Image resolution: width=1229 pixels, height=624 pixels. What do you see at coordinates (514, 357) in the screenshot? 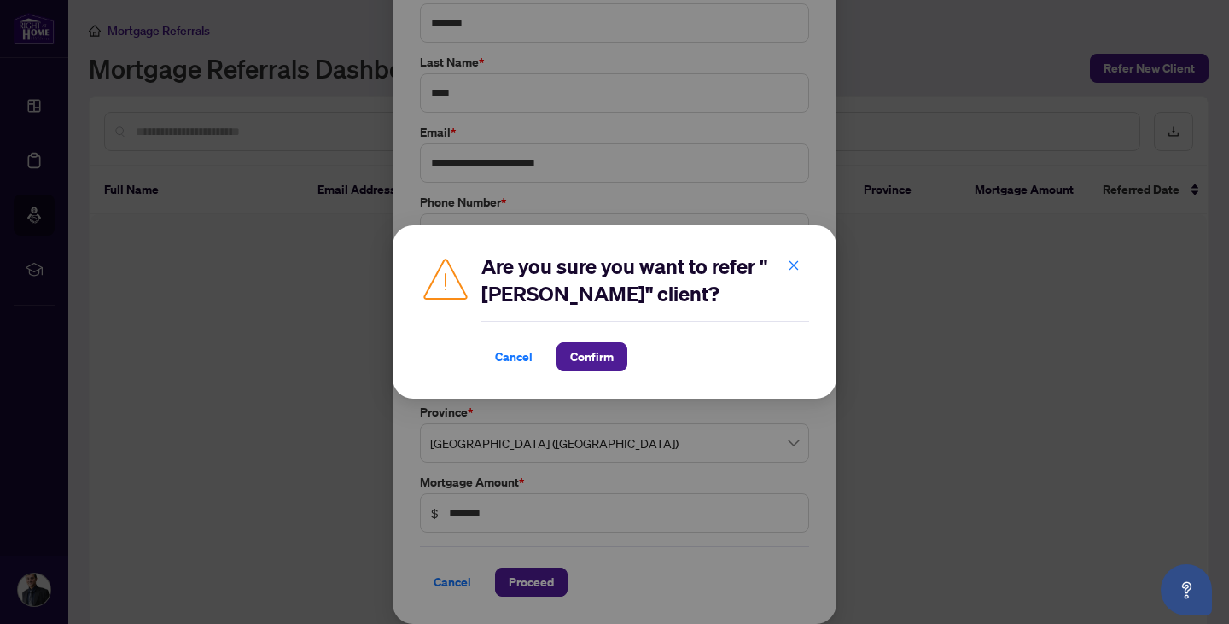
I see `button: Cancel` at bounding box center [514, 357].